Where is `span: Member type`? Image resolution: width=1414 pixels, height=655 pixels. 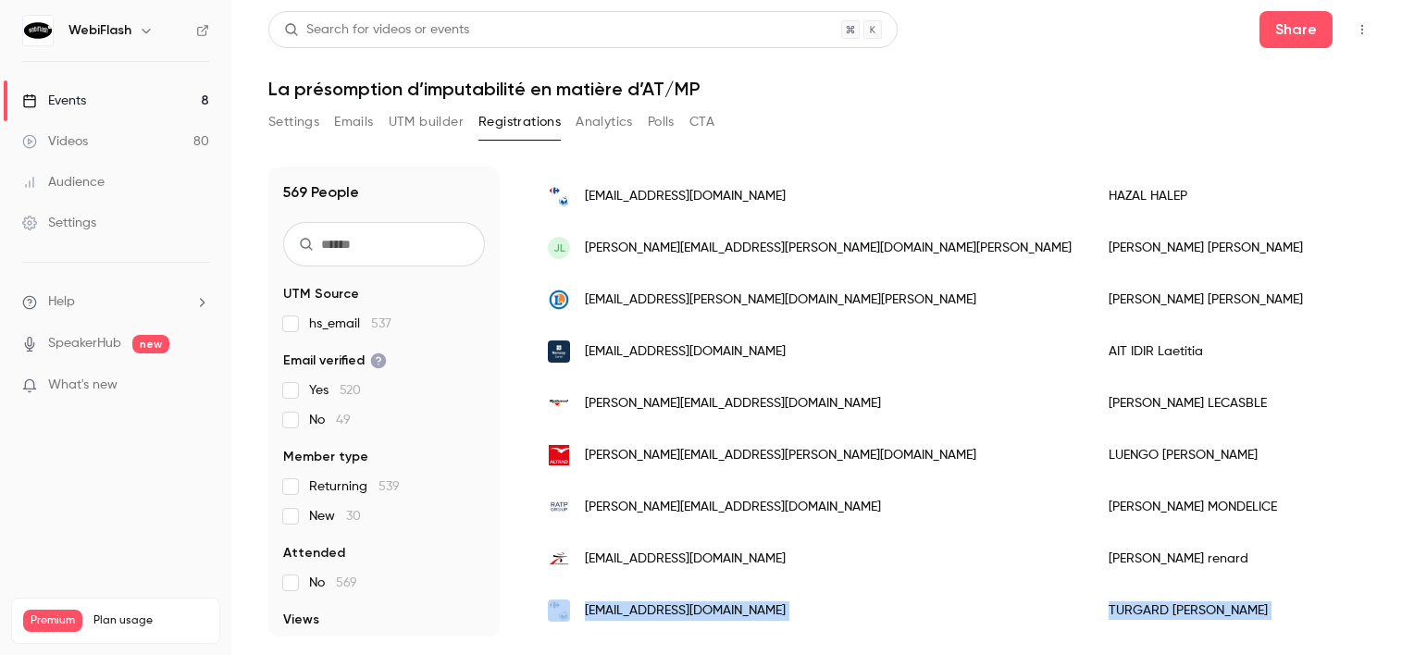 span: Member type is located at coordinates (326, 457).